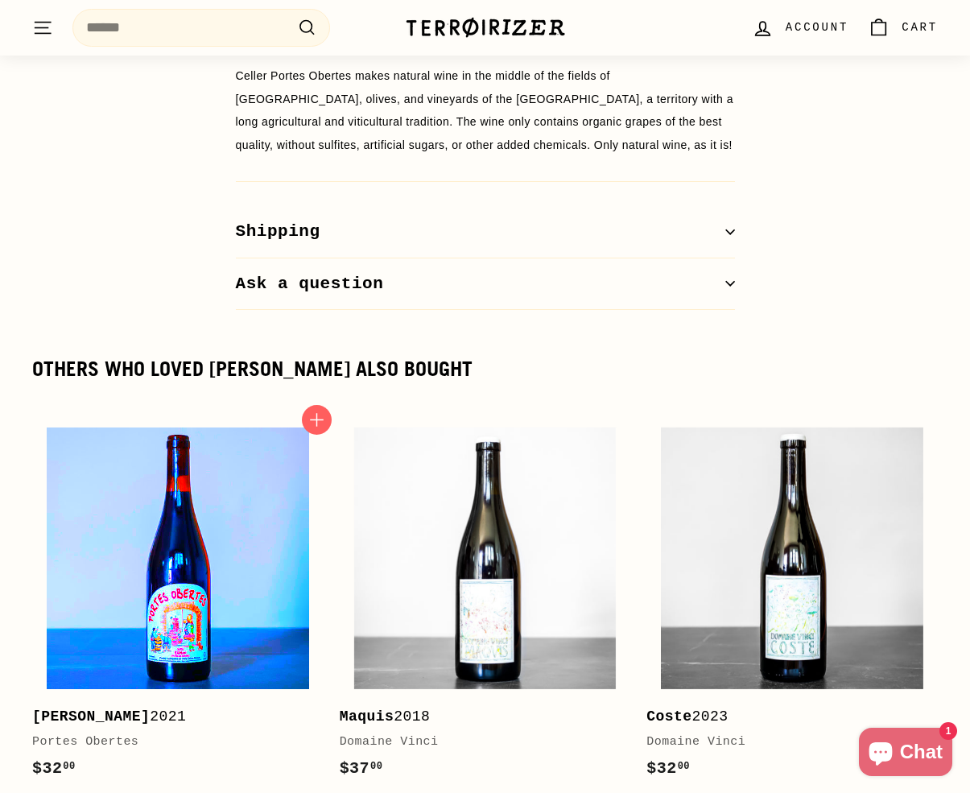 The height and width of the screenshot is (793, 970). Describe the element at coordinates (903, 27) in the screenshot. I see `a: Cart` at that location.